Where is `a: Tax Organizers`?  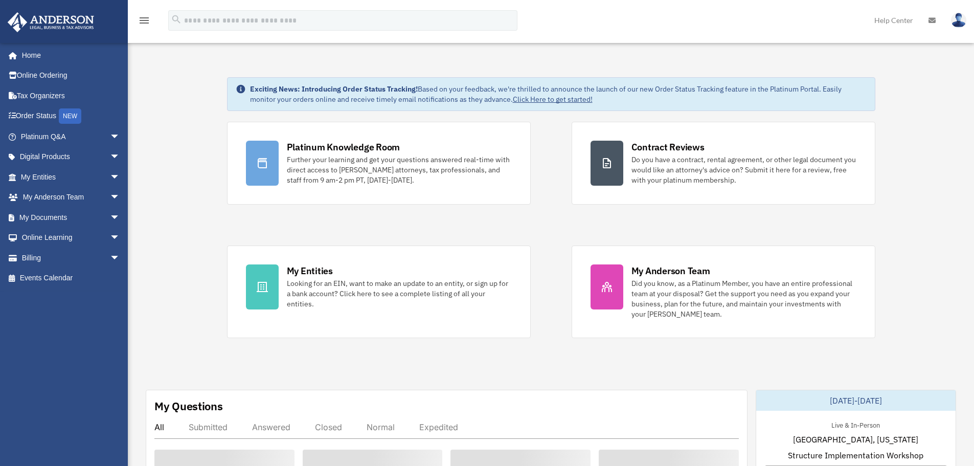 a: Tax Organizers is located at coordinates (71, 96).